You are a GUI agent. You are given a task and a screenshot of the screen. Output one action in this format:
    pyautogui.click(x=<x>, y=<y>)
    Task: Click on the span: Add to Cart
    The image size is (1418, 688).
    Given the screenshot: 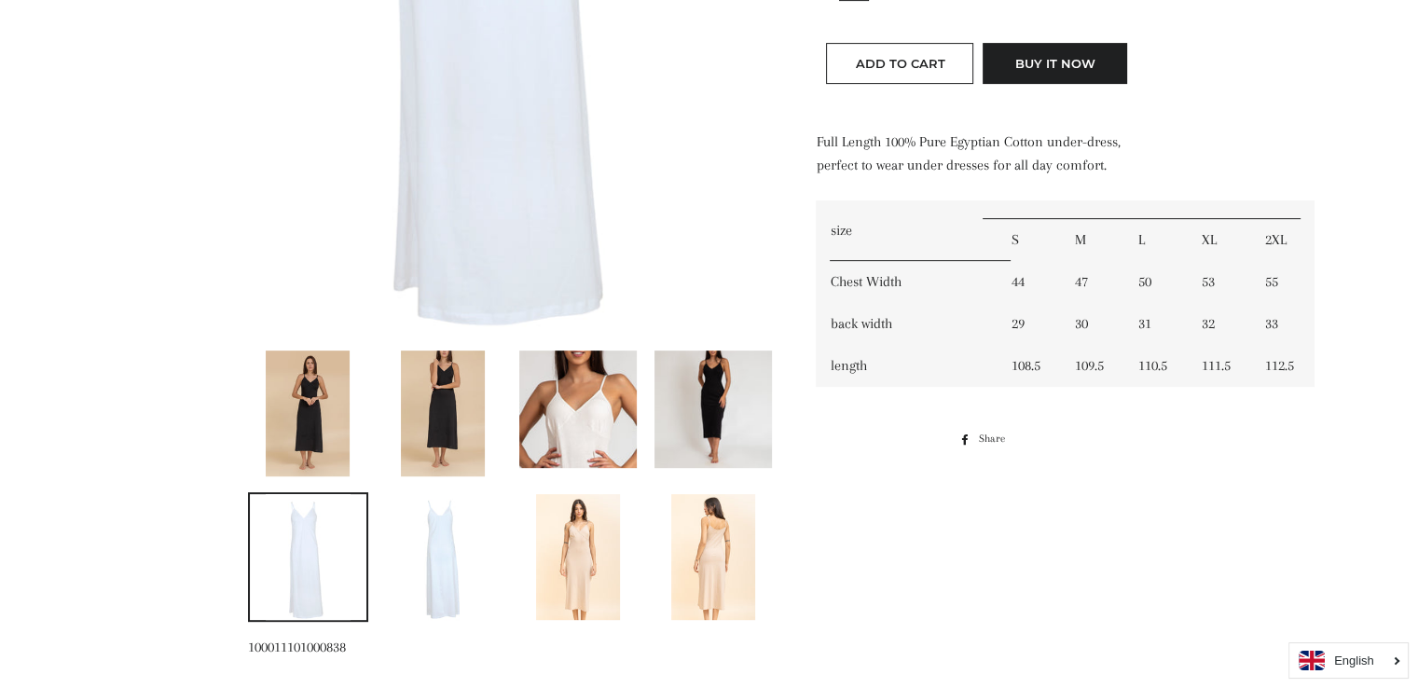 What is the action you would take?
    pyautogui.click(x=900, y=63)
    